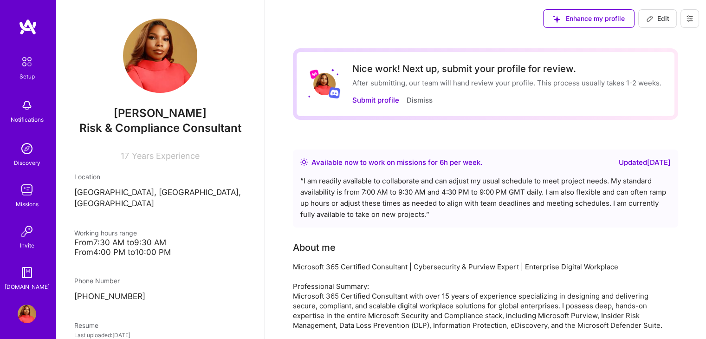 This screenshot has height=339, width=706. Describe the element at coordinates (27, 76) in the screenshot. I see `div: Setup` at that location.